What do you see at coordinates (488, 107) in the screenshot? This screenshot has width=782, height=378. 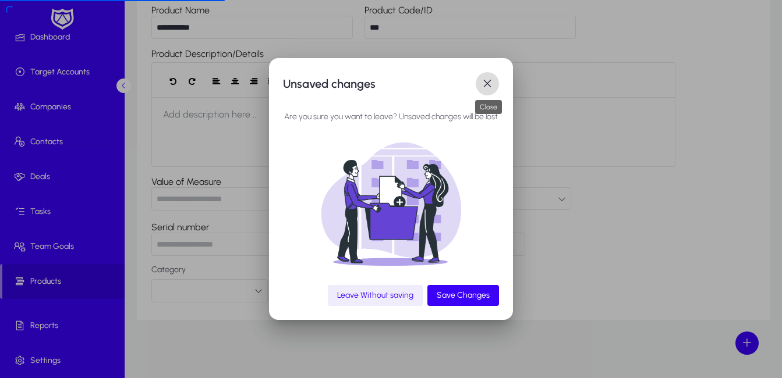 I see `div: Close` at bounding box center [488, 107].